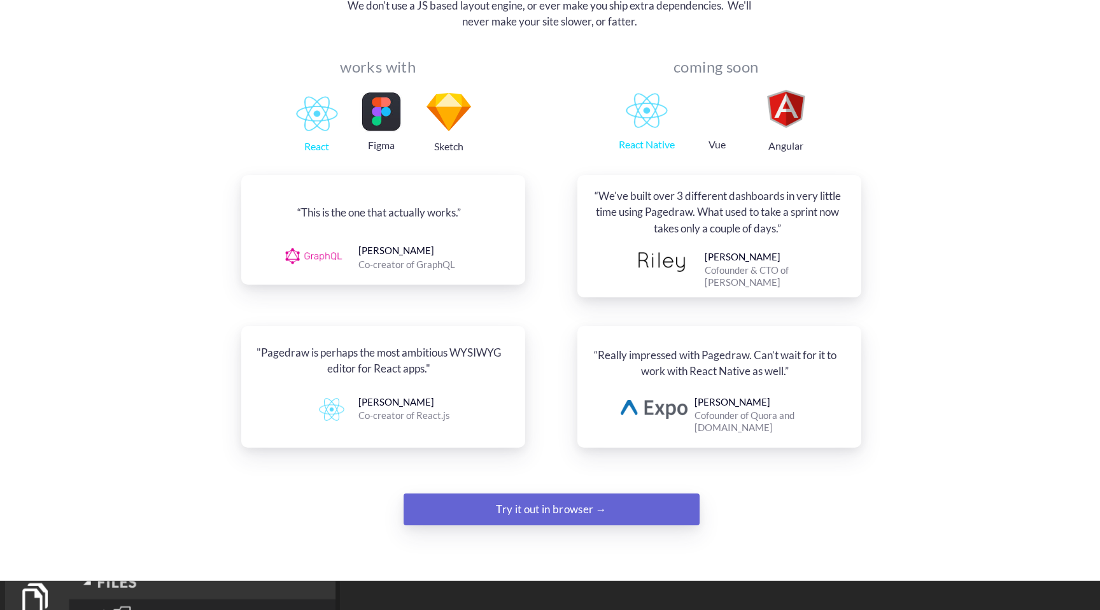 Image resolution: width=1100 pixels, height=610 pixels. What do you see at coordinates (381, 145) in the screenshot?
I see `div: Figma` at bounding box center [381, 145].